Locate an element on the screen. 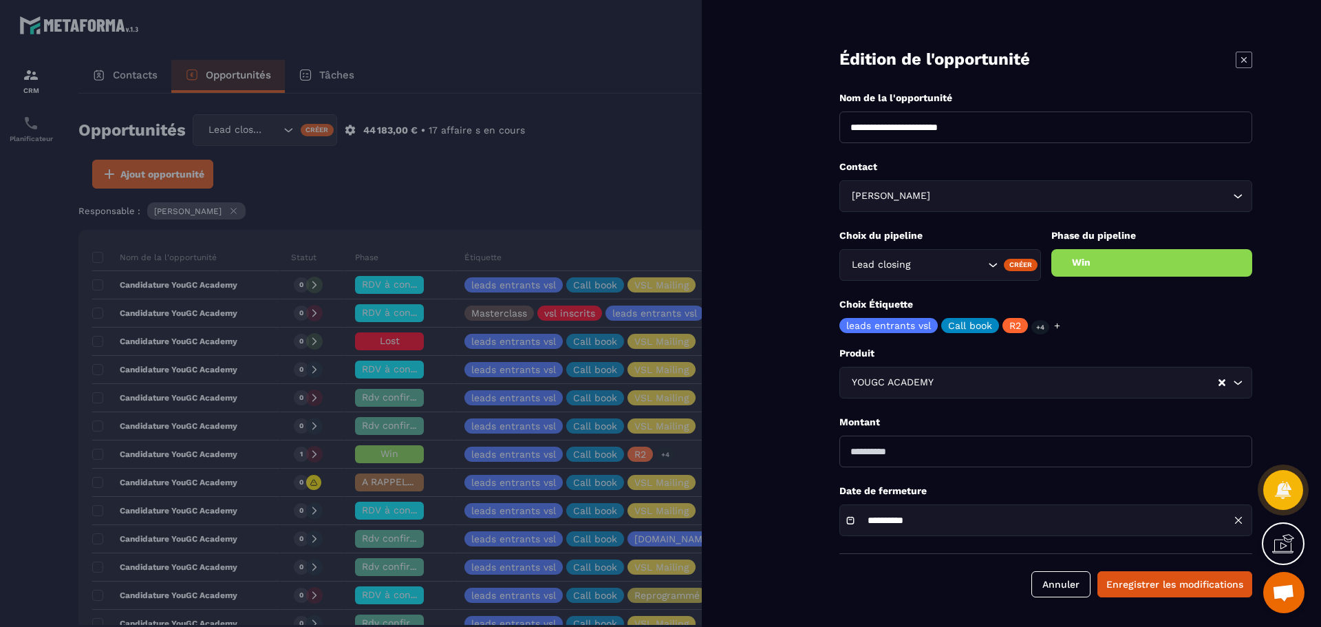  p: leads entrants vsl is located at coordinates (888, 325).